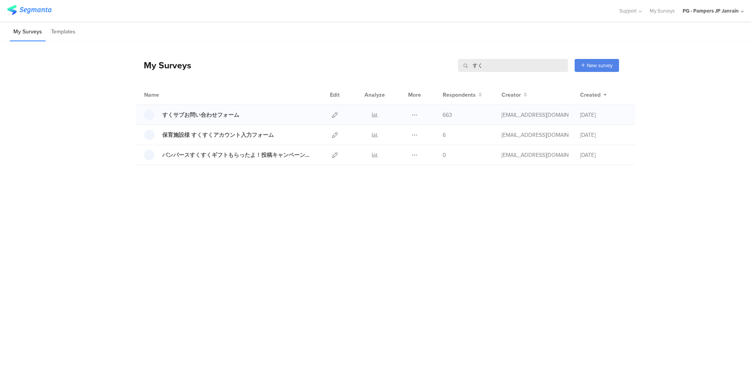  What do you see at coordinates (63, 32) in the screenshot?
I see `li: Templates` at bounding box center [63, 32].